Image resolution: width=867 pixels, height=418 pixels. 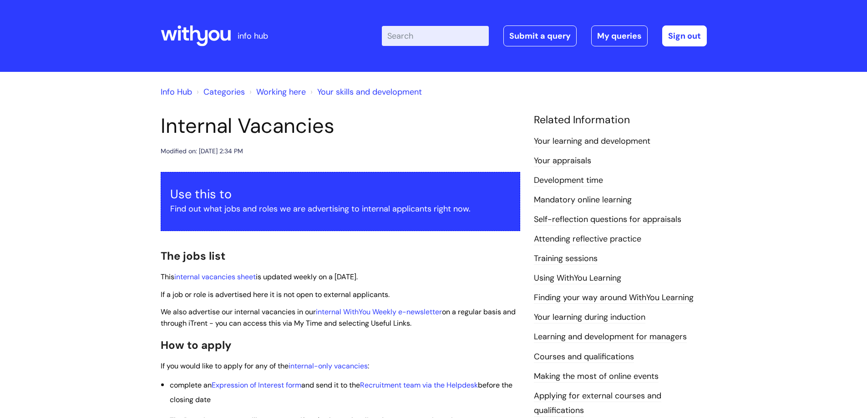 What do you see at coordinates (281, 92) in the screenshot?
I see `a: Working here` at bounding box center [281, 92].